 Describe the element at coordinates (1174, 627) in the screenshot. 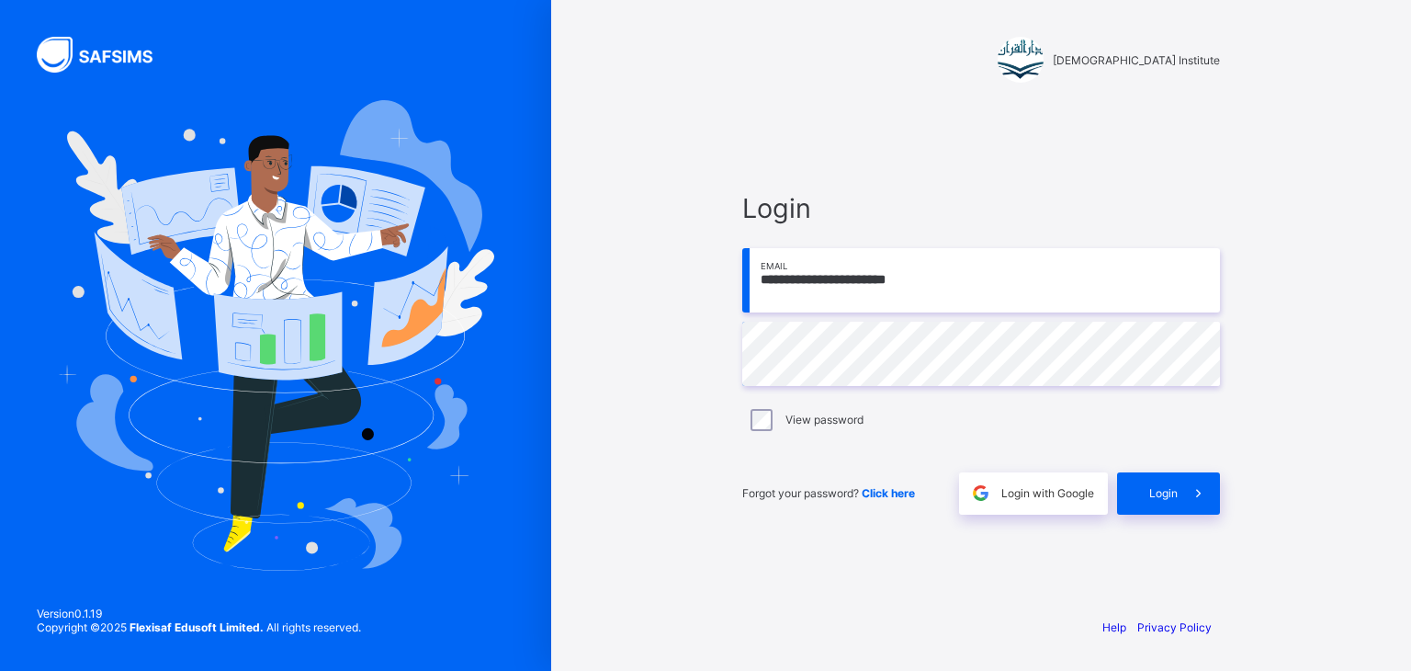

I see `a: Privacy Policy` at that location.